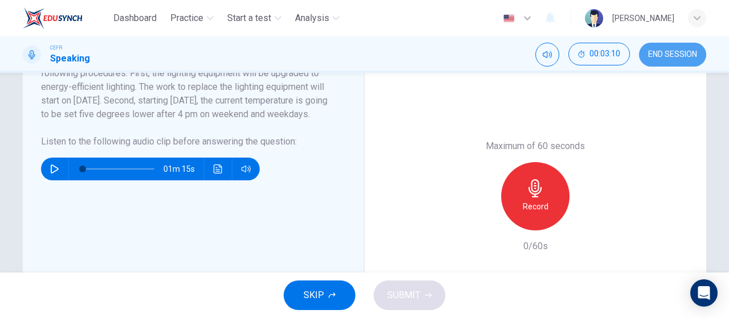 The image size is (729, 318). I want to click on button: Dashboard, so click(135, 18).